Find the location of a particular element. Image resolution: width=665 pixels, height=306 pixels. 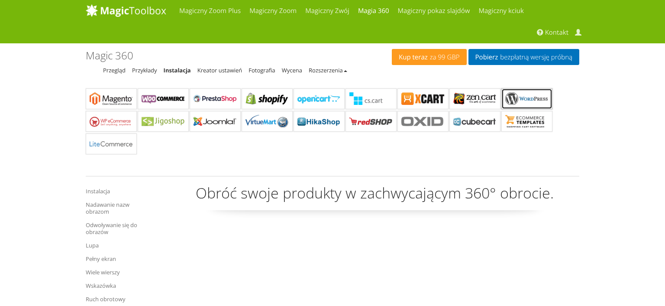

b: Magic 360 dla Shopify is located at coordinates (267, 99).